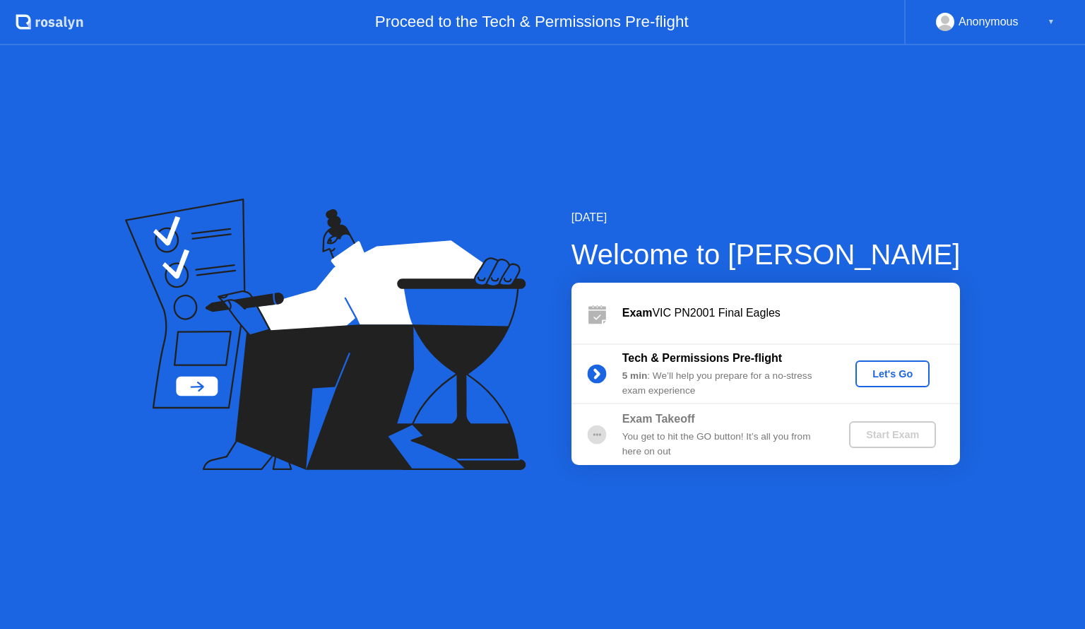 The height and width of the screenshot is (629, 1085). Describe the element at coordinates (637, 312) in the screenshot. I see `b: Exam` at that location.